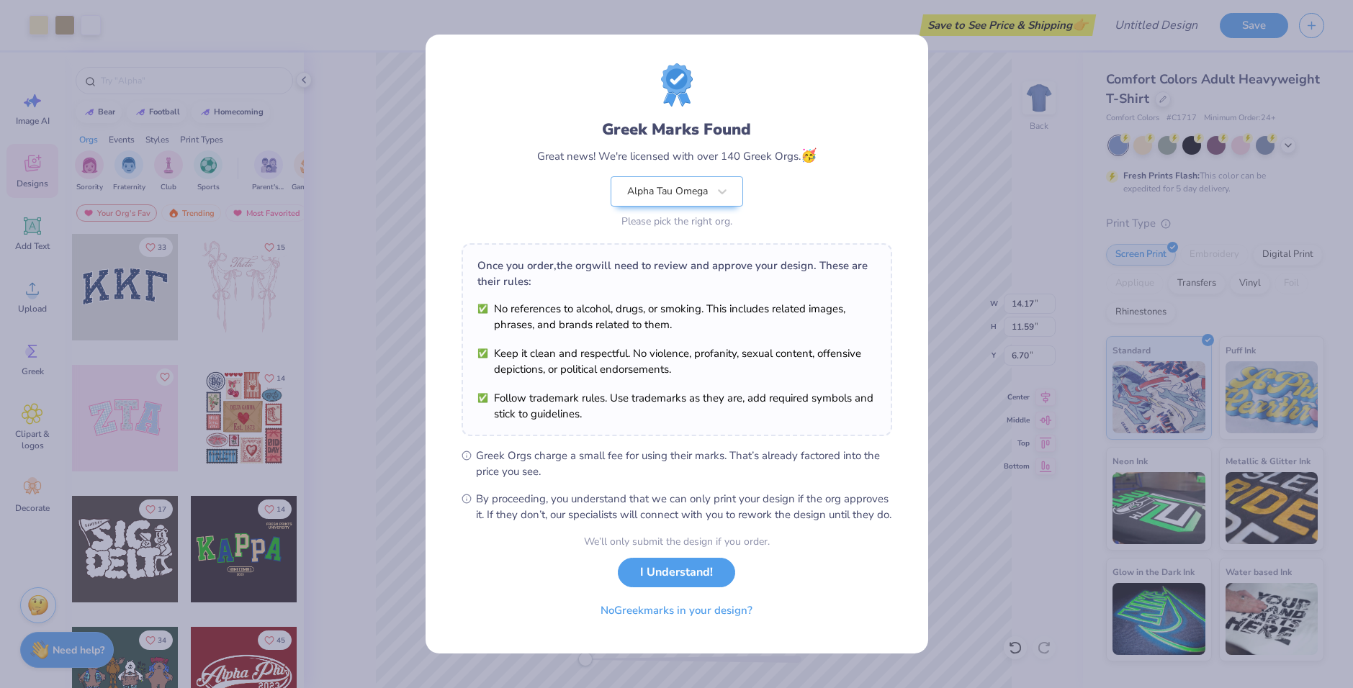 Image resolution: width=1353 pixels, height=688 pixels. What do you see at coordinates (677, 361) in the screenshot?
I see `li: Keep it clean and respectful. No violence, profanity, sexual content, offensive depictions, or po...` at bounding box center [677, 361].